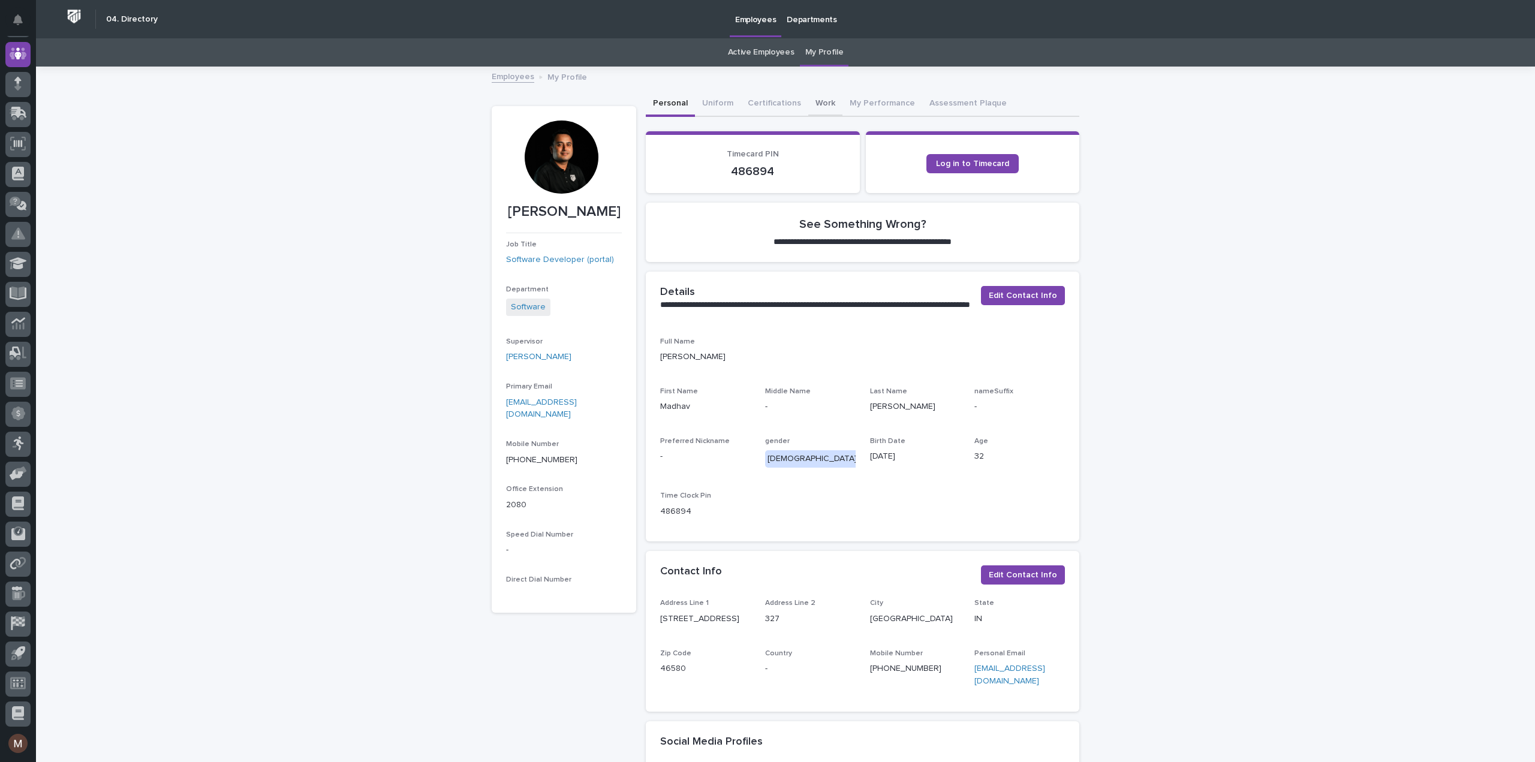  I want to click on span: Office Extension, so click(534, 489).